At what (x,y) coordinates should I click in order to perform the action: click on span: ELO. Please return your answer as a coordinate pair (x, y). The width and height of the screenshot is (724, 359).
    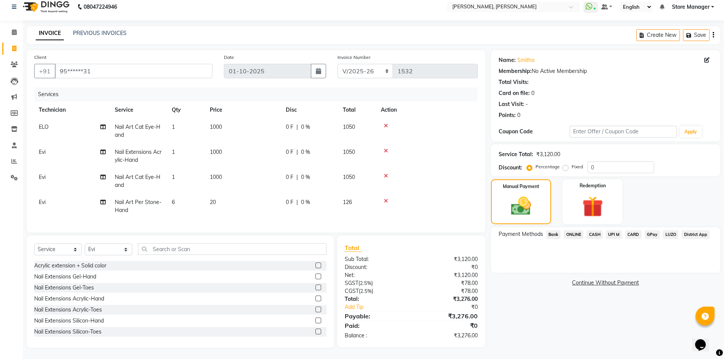
    Looking at the image, I should click on (44, 127).